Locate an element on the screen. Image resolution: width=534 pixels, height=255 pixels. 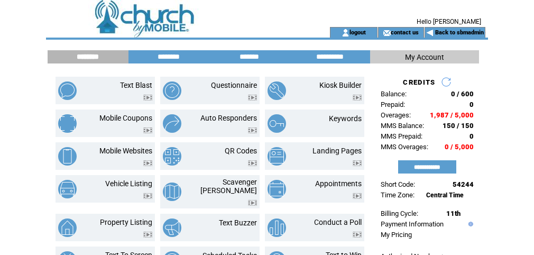
a: logout is located at coordinates (357, 32).